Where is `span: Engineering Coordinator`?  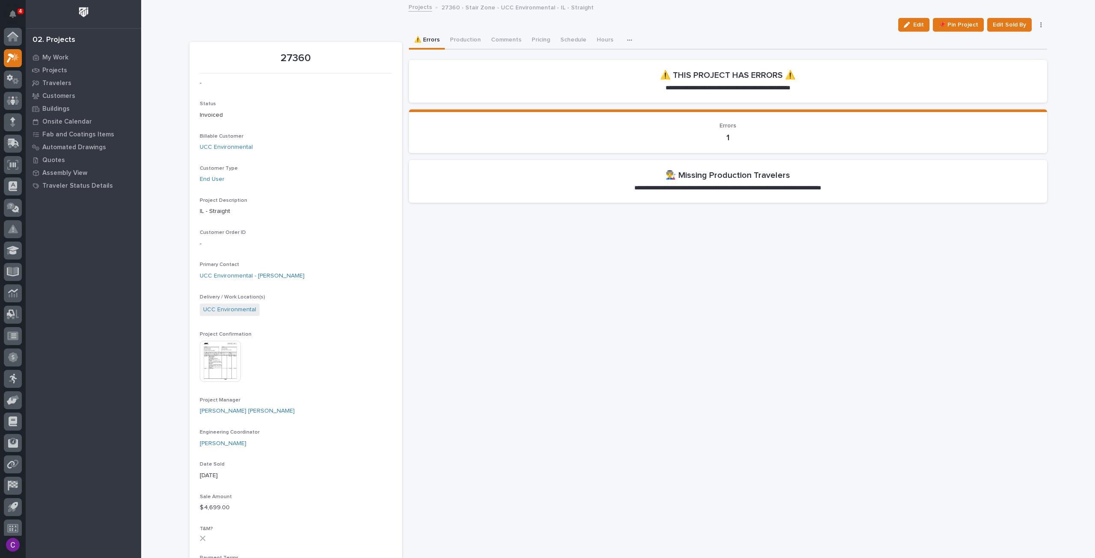
span: Engineering Coordinator is located at coordinates (230, 432).